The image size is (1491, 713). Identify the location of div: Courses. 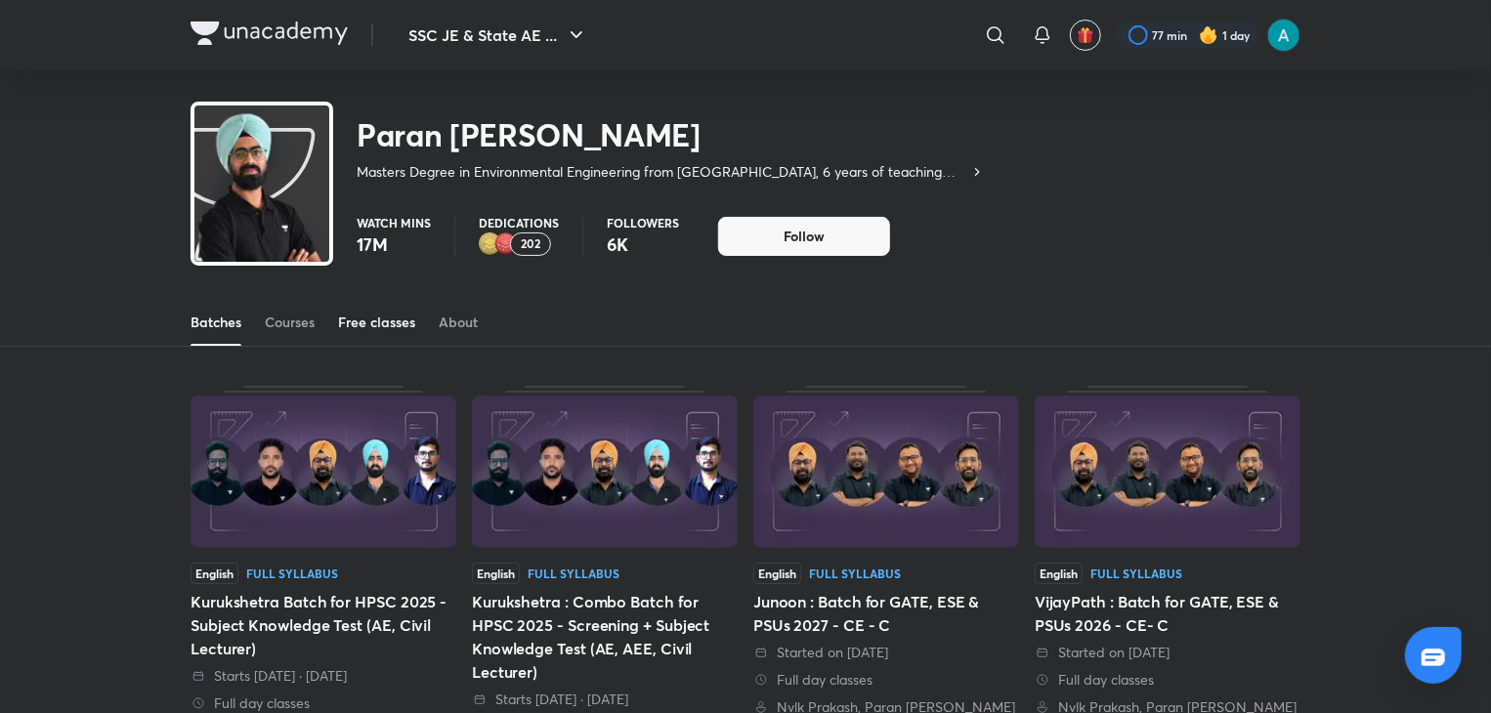
(289, 323).